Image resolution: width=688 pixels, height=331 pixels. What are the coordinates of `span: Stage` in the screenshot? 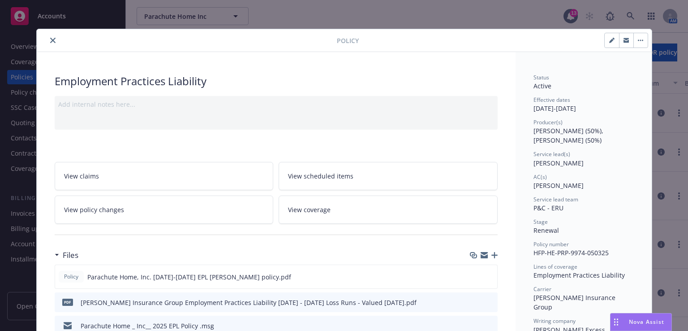 It's located at (541, 221).